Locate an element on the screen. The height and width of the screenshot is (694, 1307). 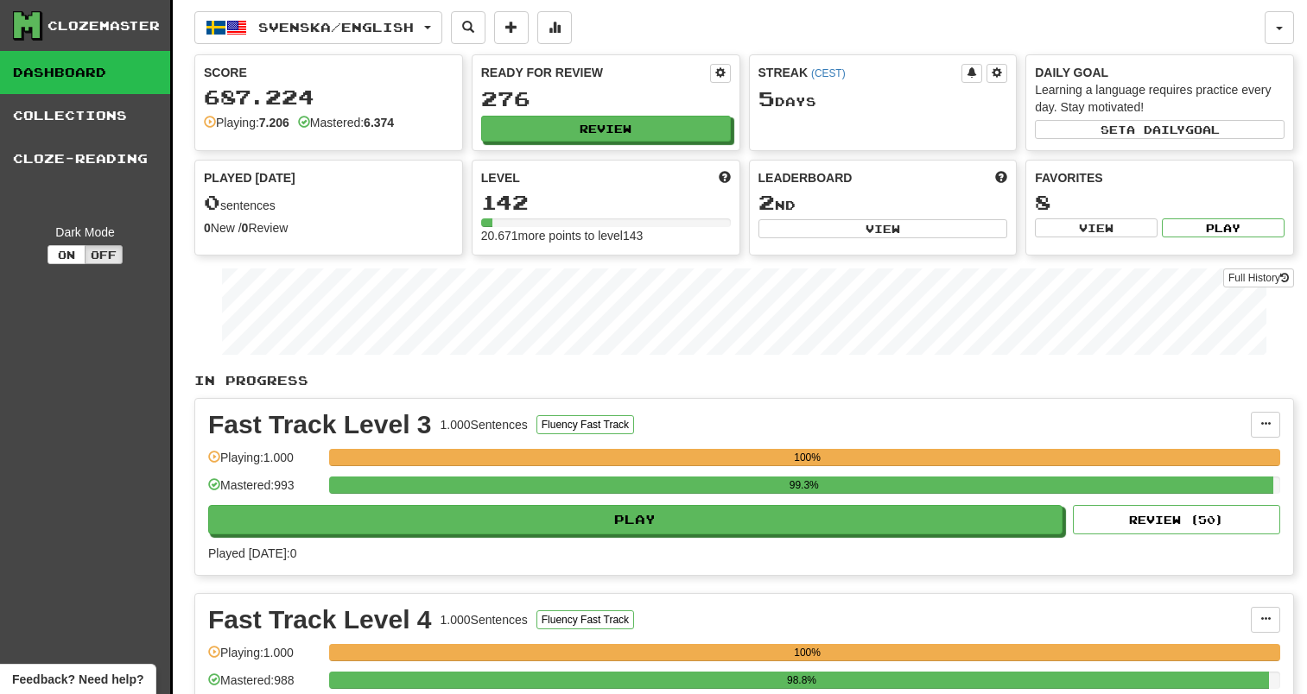
div: nd is located at coordinates (883, 203).